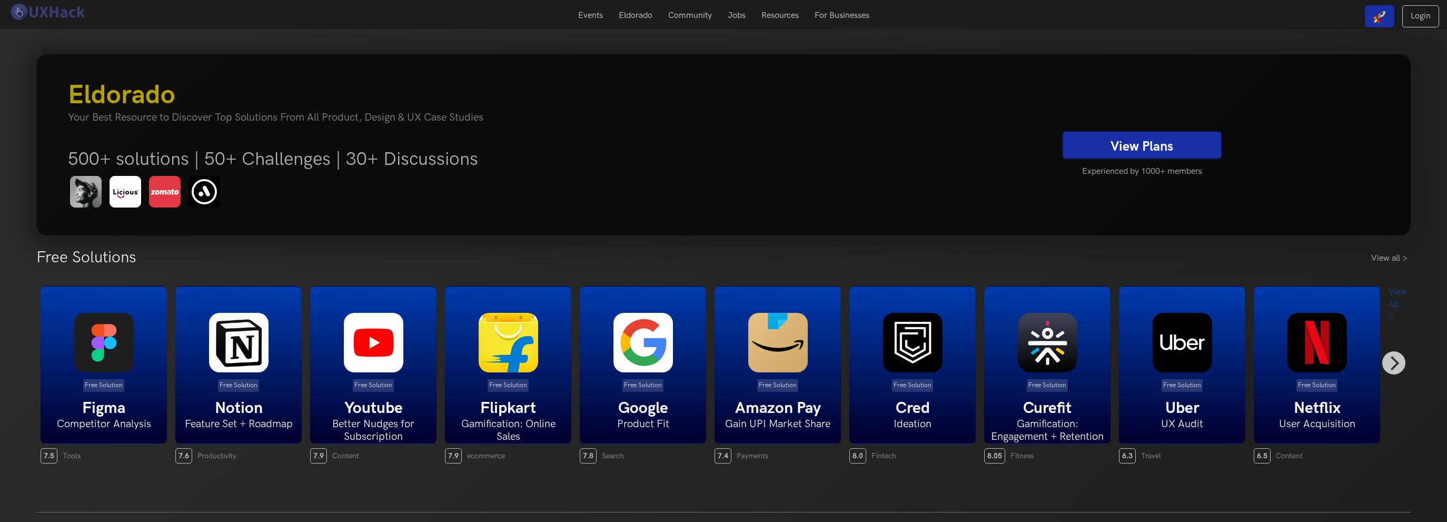 This screenshot has width=1447, height=522. What do you see at coordinates (508, 430) in the screenshot?
I see `h6: Gamification: Online Sales` at bounding box center [508, 430].